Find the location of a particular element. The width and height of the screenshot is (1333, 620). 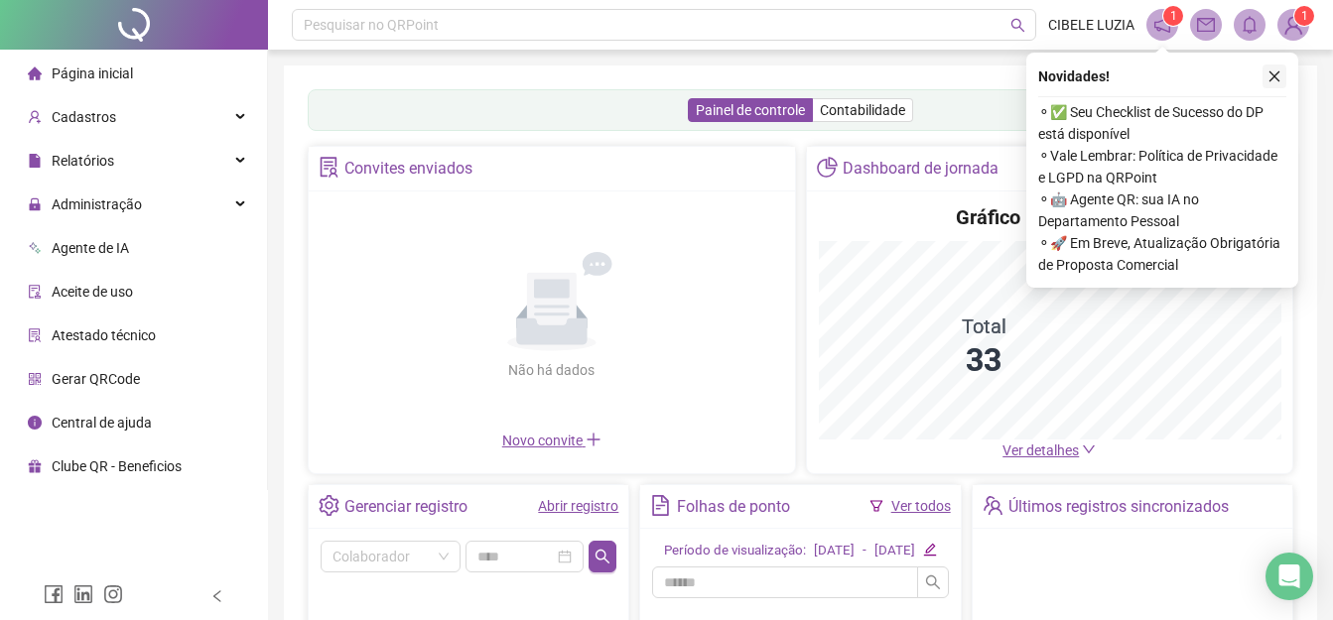

span: team is located at coordinates (993, 505).